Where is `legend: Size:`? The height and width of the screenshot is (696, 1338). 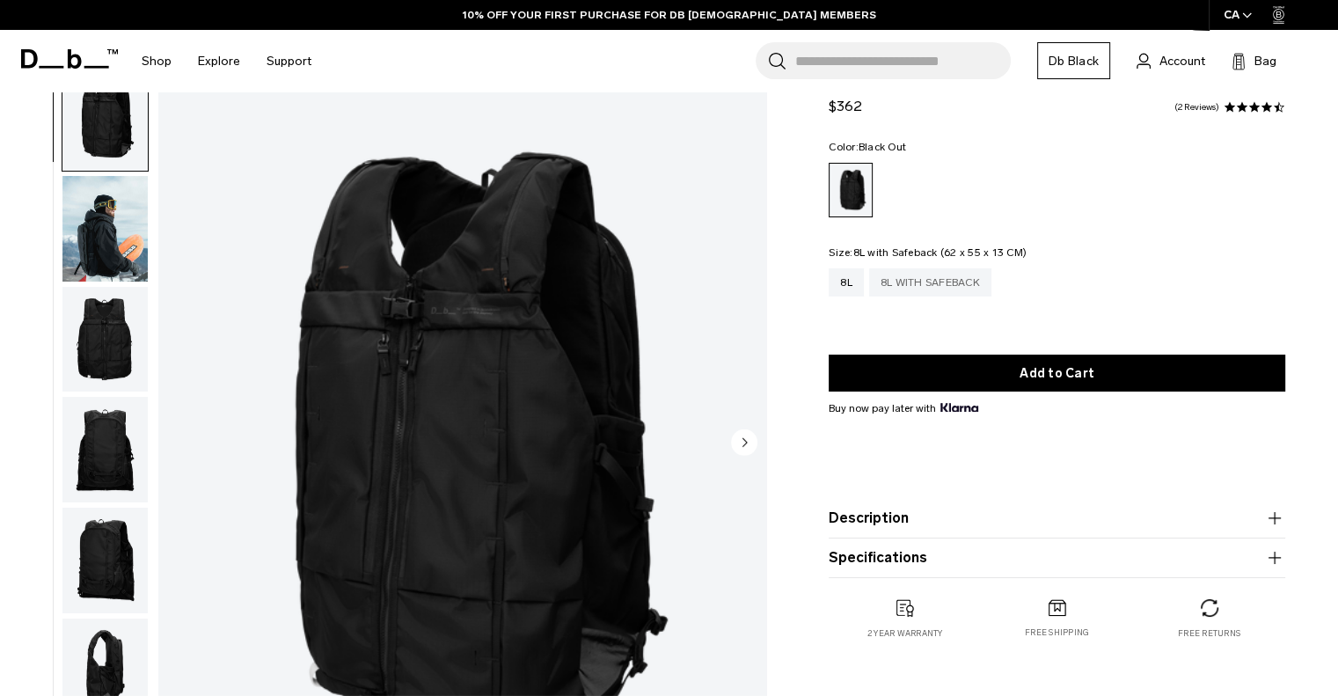
legend: Size: is located at coordinates (927, 252).